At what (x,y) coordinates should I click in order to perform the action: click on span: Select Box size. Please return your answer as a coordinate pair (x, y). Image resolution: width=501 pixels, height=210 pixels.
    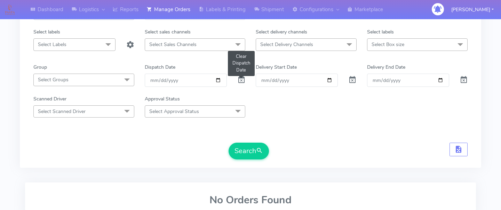
    Looking at the image, I should click on (388, 44).